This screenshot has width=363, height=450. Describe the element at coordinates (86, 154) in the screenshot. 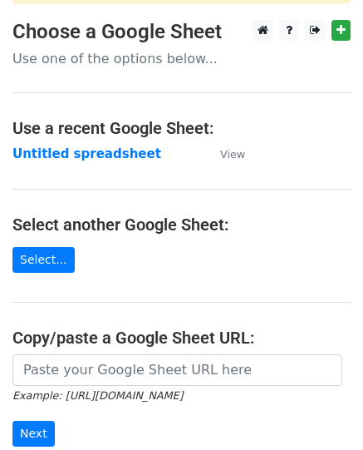

I see `a: Untitled spreadsheet` at that location.